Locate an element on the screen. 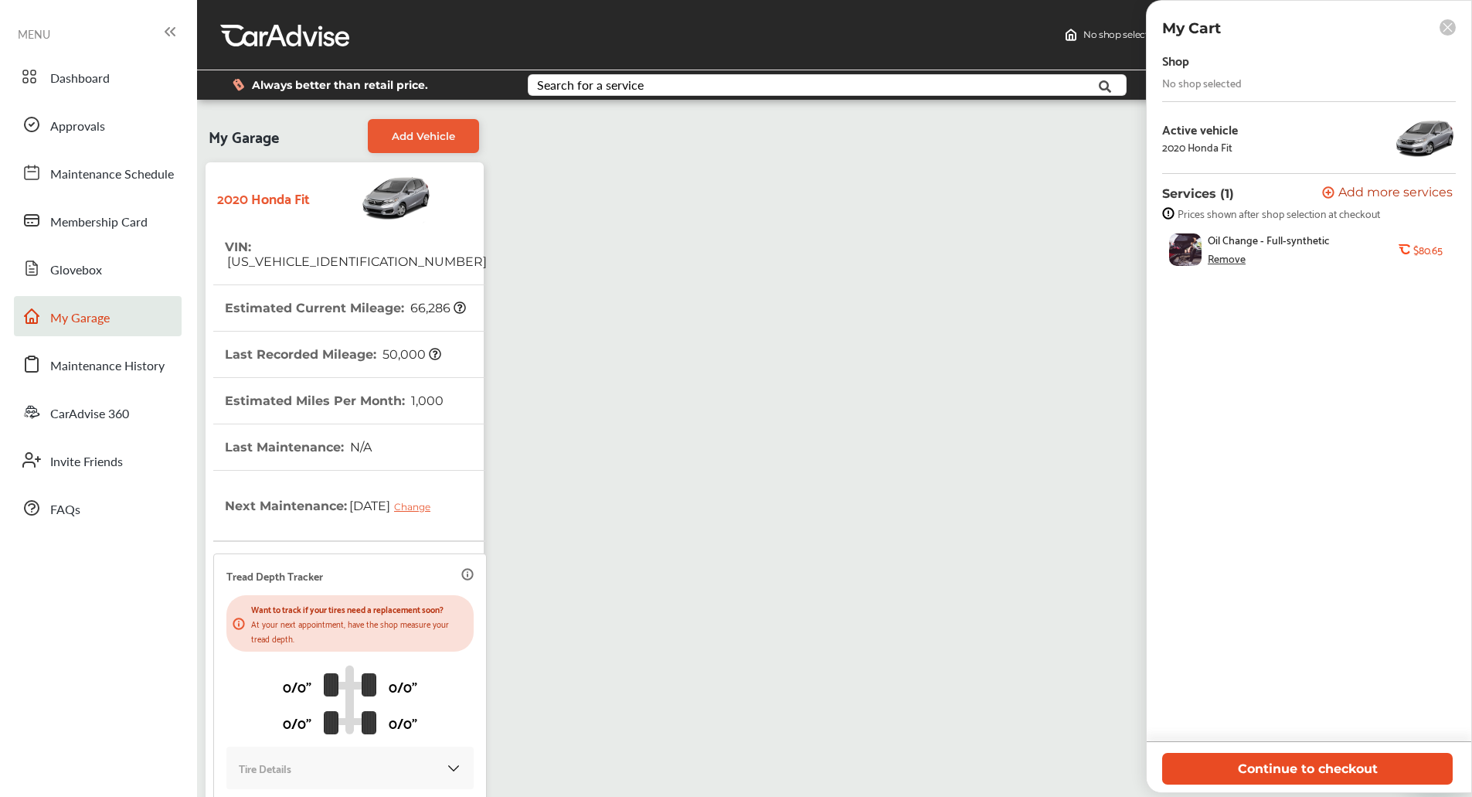 The height and width of the screenshot is (797, 1472). span: N/A is located at coordinates (359, 447).